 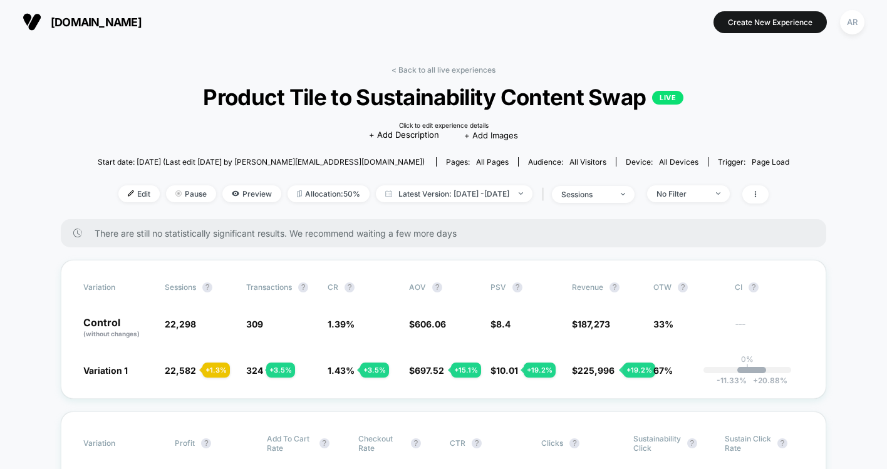 What do you see at coordinates (771, 162) in the screenshot?
I see `span: Page Load` at bounding box center [771, 162].